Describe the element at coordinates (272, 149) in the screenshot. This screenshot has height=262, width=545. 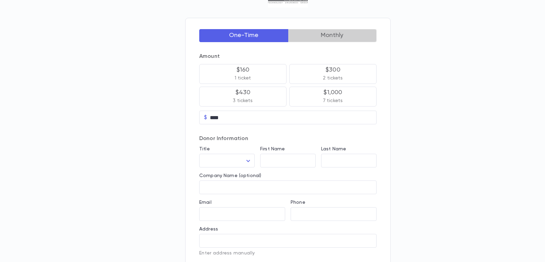
I see `label: First Name` at that location.